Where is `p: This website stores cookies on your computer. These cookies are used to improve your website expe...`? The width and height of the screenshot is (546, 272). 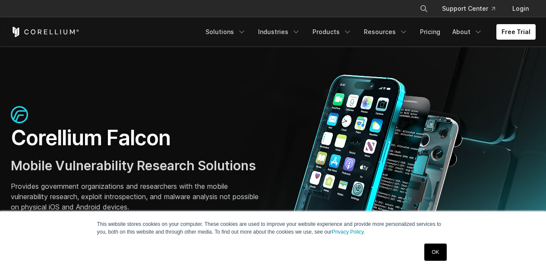 p: This website stores cookies on your computer. These cookies are used to improve your website expe... is located at coordinates (273, 228).